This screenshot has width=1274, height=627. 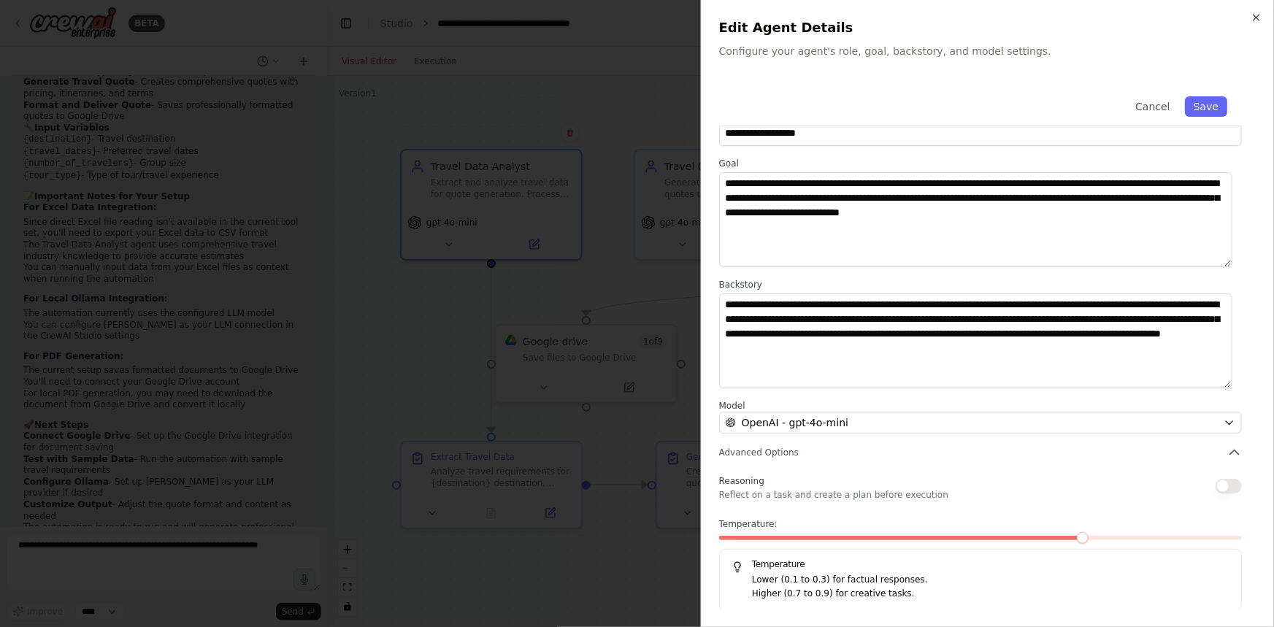 What do you see at coordinates (990, 580) in the screenshot?
I see `p: Lower (0.1 to 0.3) for factual responses.` at bounding box center [990, 580].